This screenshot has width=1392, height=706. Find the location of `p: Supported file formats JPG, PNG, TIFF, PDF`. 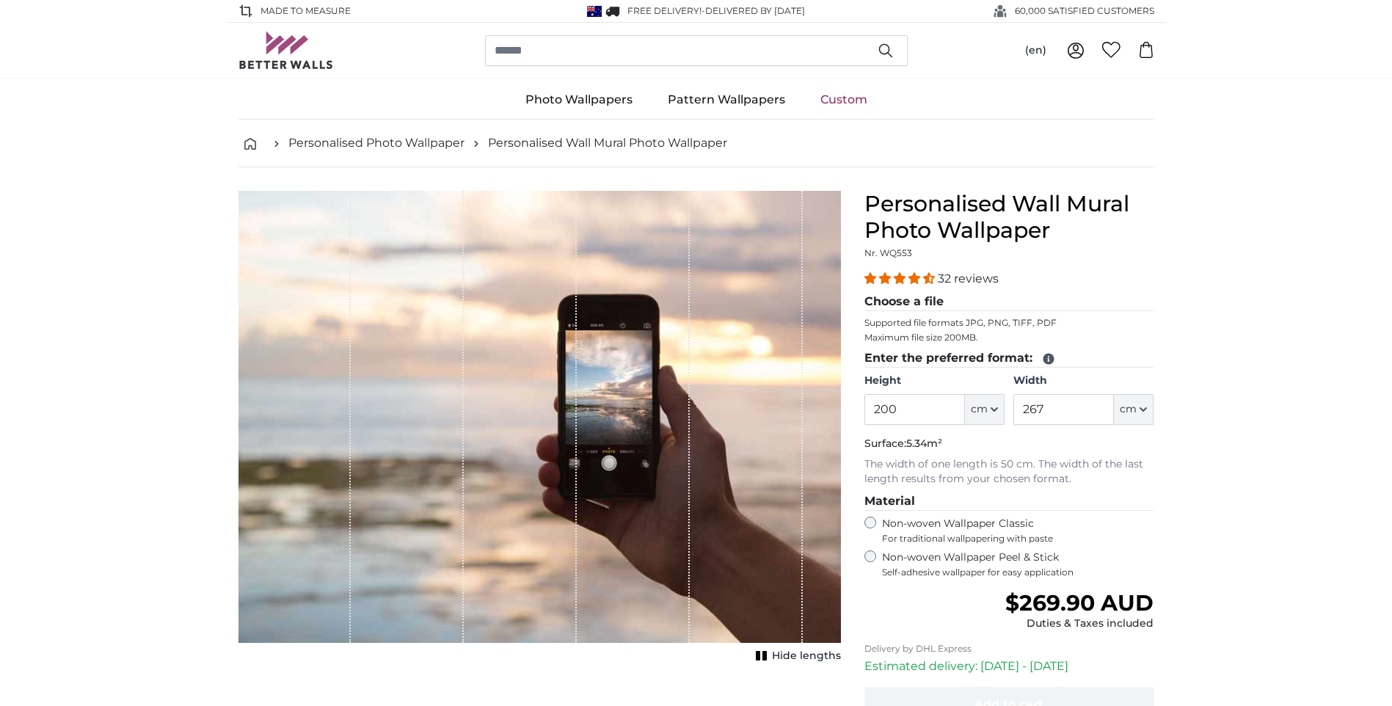

p: Supported file formats JPG, PNG, TIFF, PDF is located at coordinates (1009, 323).